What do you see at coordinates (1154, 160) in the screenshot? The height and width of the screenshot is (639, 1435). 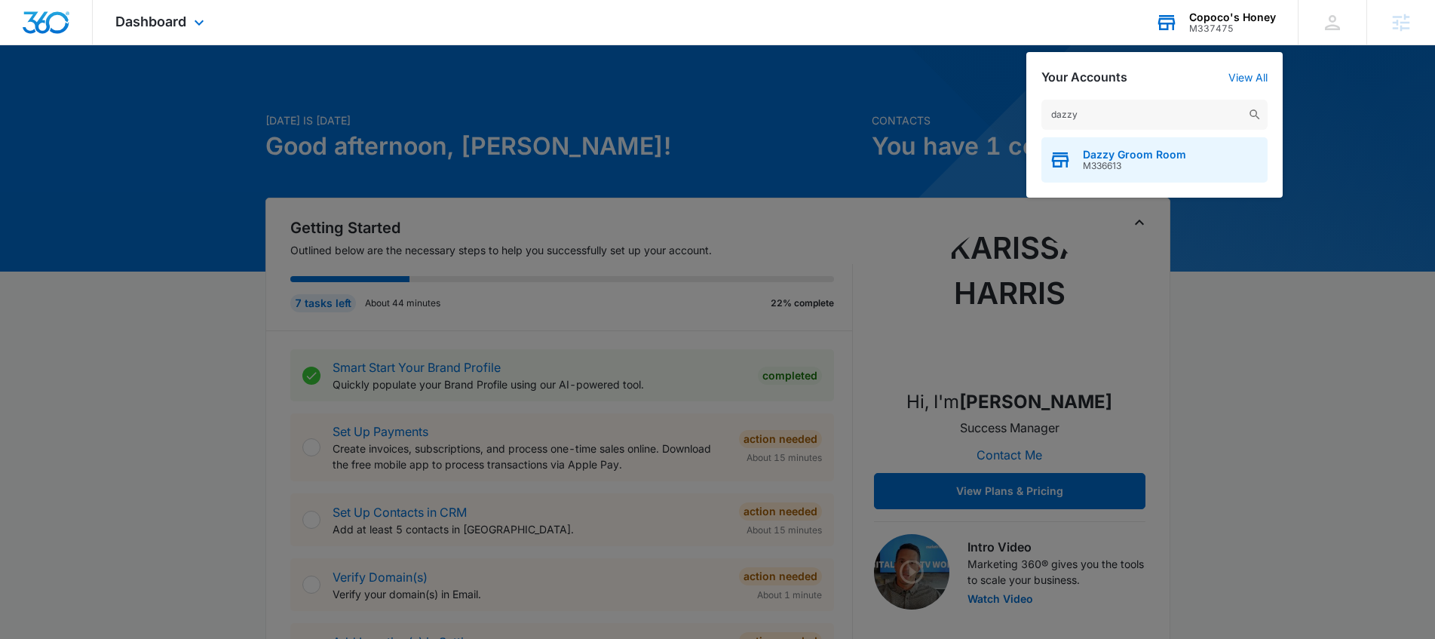 I see `button: Dazzy Groom RoomM336613` at bounding box center [1154, 160].